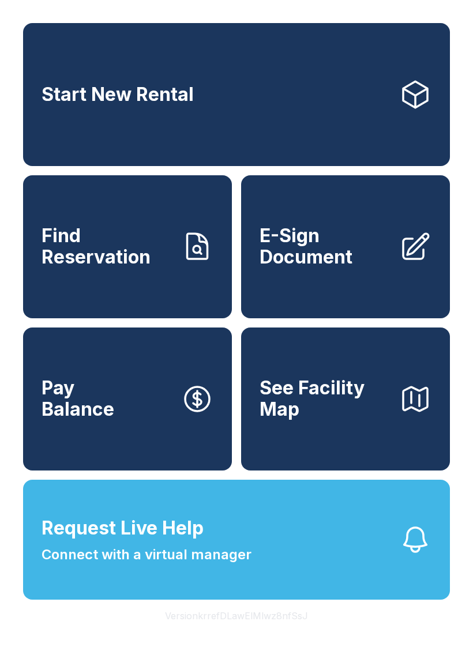 This screenshot has height=655, width=473. Describe the element at coordinates (237, 540) in the screenshot. I see `button: Request Live HelpConnect with a virtual manager` at that location.